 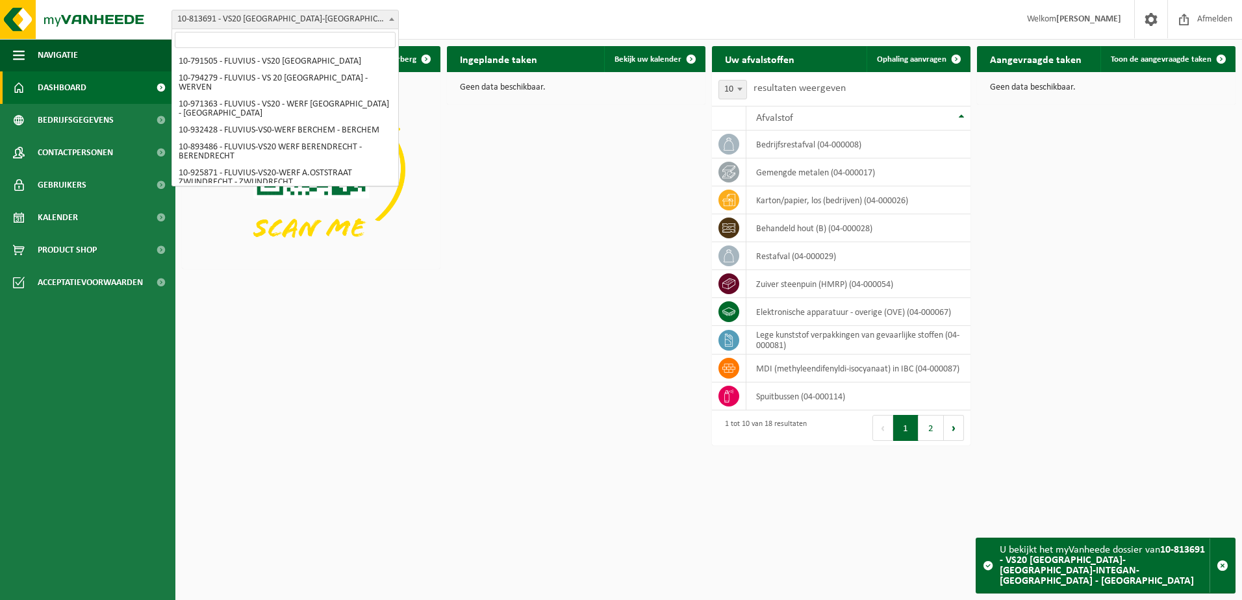 I want to click on li: 10-893486 - FLUVIUS-VS20 WERF BERENDRECHT - BERENDRECHT, so click(x=285, y=152).